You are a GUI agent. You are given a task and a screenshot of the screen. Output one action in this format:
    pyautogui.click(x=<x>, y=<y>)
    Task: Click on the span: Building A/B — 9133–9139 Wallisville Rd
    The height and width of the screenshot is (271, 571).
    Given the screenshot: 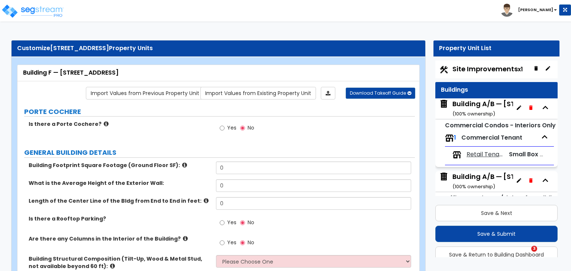 What is the action you would take?
    pyautogui.click(x=476, y=181)
    